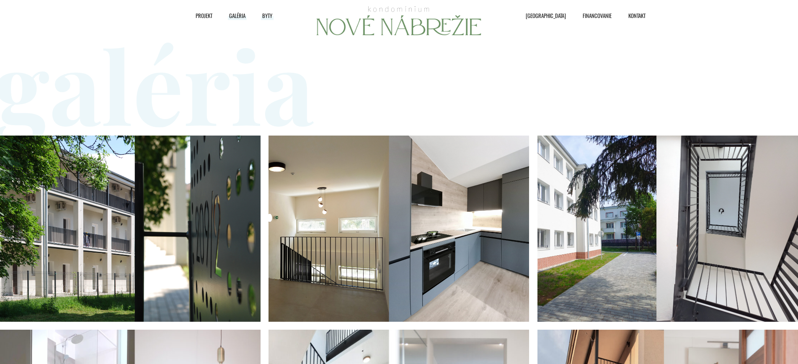 The width and height of the screenshot is (798, 364). Describe the element at coordinates (597, 15) in the screenshot. I see `span: Financovanie` at that location.